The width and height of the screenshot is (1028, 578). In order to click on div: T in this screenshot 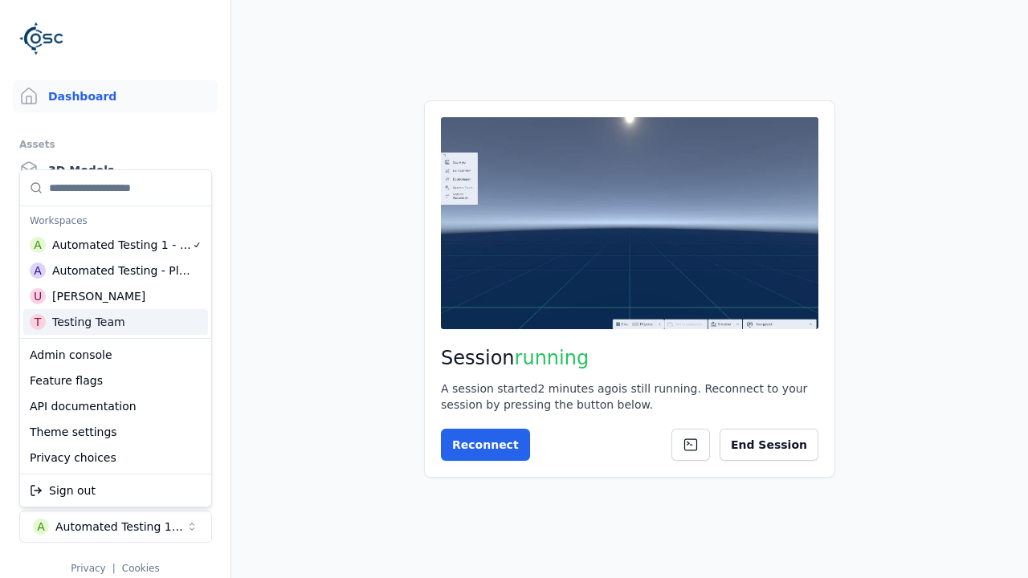, I will do `click(38, 322)`.